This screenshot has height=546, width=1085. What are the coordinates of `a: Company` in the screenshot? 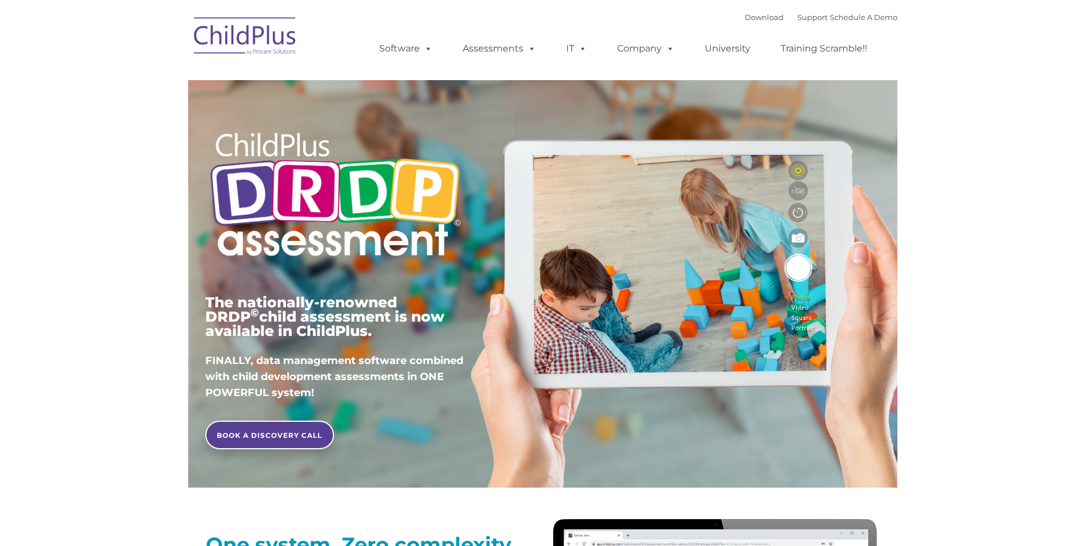 It's located at (646, 49).